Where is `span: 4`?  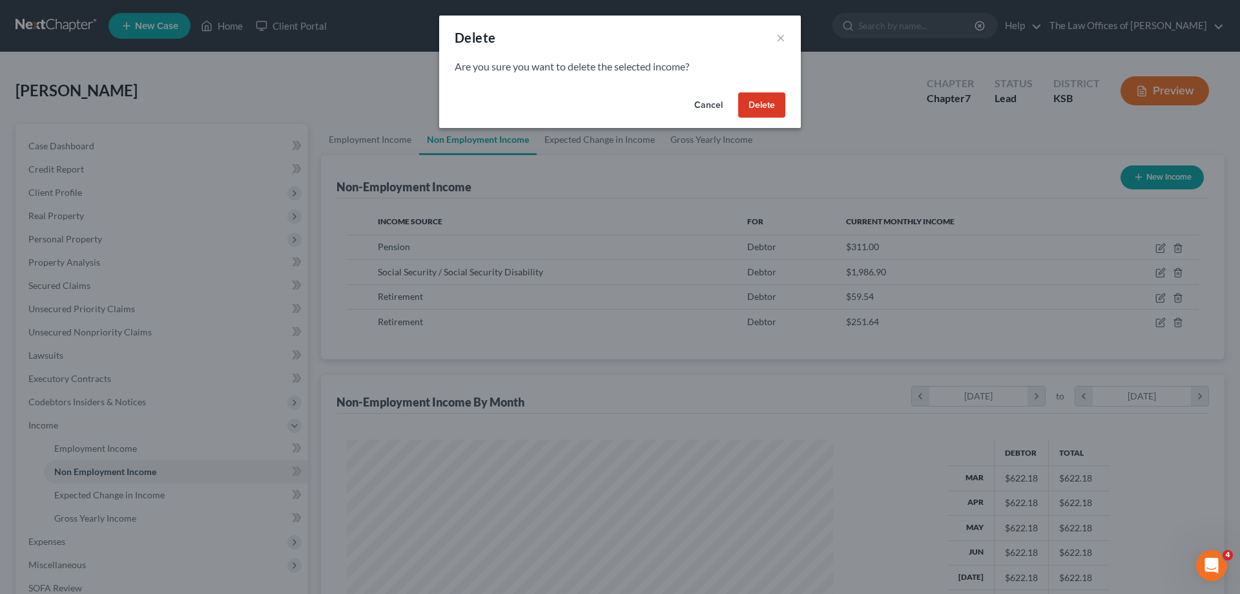
span: 4 is located at coordinates (1228, 555).